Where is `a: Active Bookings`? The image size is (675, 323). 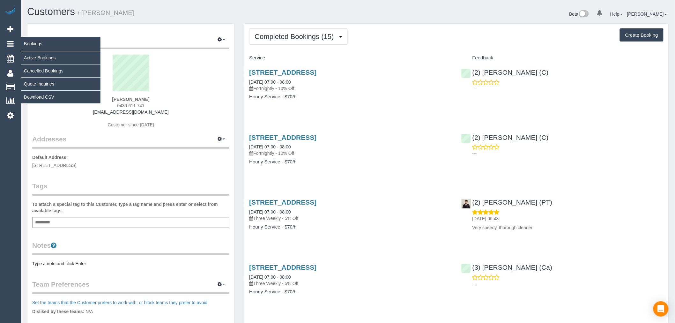
a: Active Bookings is located at coordinates (61, 58).